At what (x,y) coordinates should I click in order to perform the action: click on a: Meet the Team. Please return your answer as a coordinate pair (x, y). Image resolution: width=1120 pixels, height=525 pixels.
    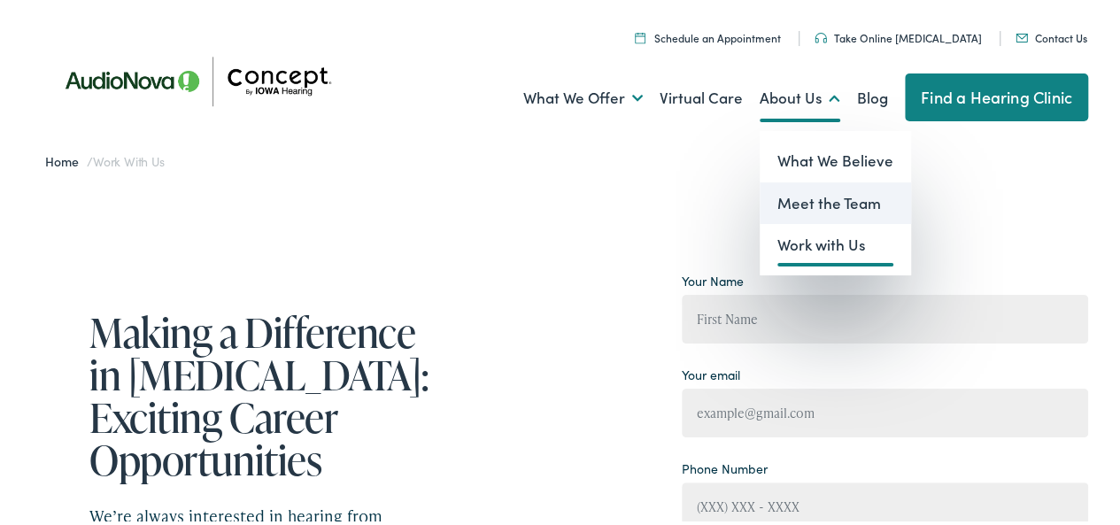
    Looking at the image, I should click on (835, 201).